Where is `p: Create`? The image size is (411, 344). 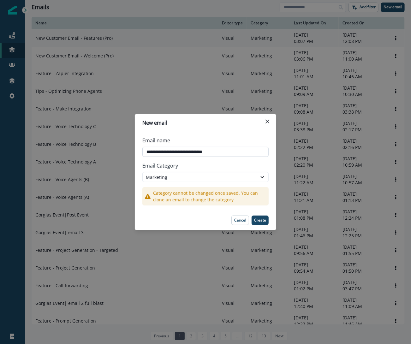
p: Create is located at coordinates (260, 220).